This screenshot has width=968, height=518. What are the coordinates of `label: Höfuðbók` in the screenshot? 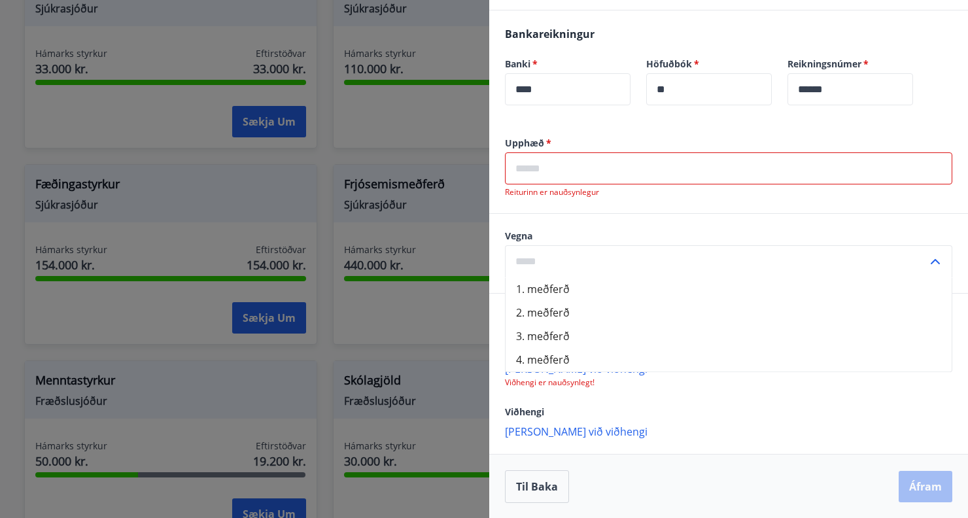 It's located at (709, 64).